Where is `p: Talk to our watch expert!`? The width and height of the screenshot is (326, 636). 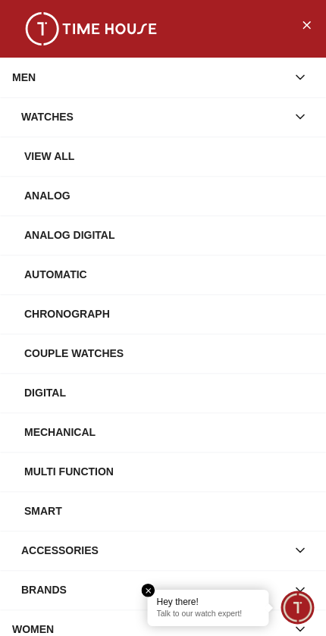 p: Talk to our watch expert! is located at coordinates (208, 614).